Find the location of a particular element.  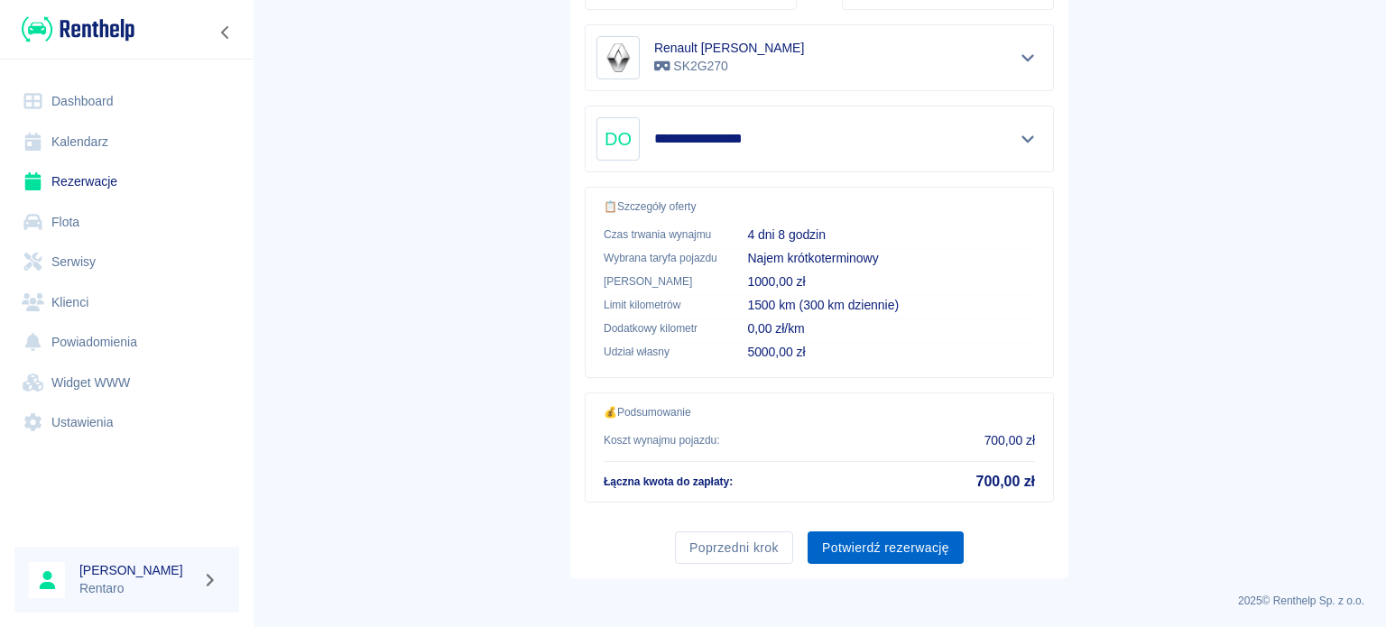

a: Ustawienia is located at coordinates (126, 422).